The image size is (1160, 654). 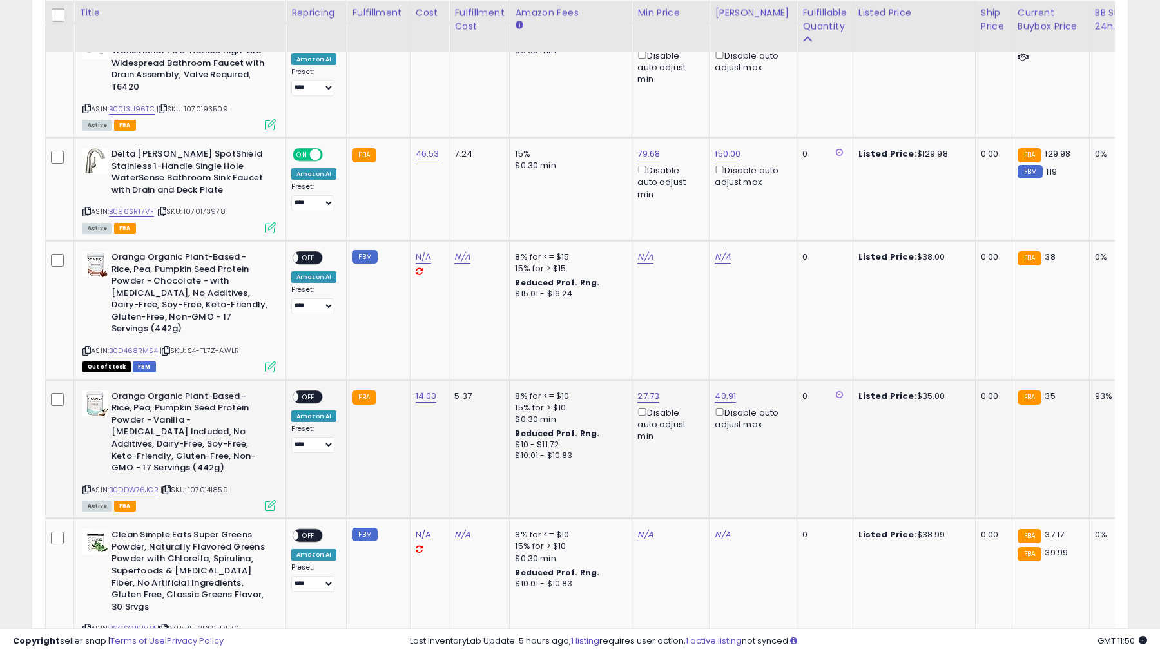 What do you see at coordinates (477, 396) in the screenshot?
I see `div: 5.37` at bounding box center [477, 396].